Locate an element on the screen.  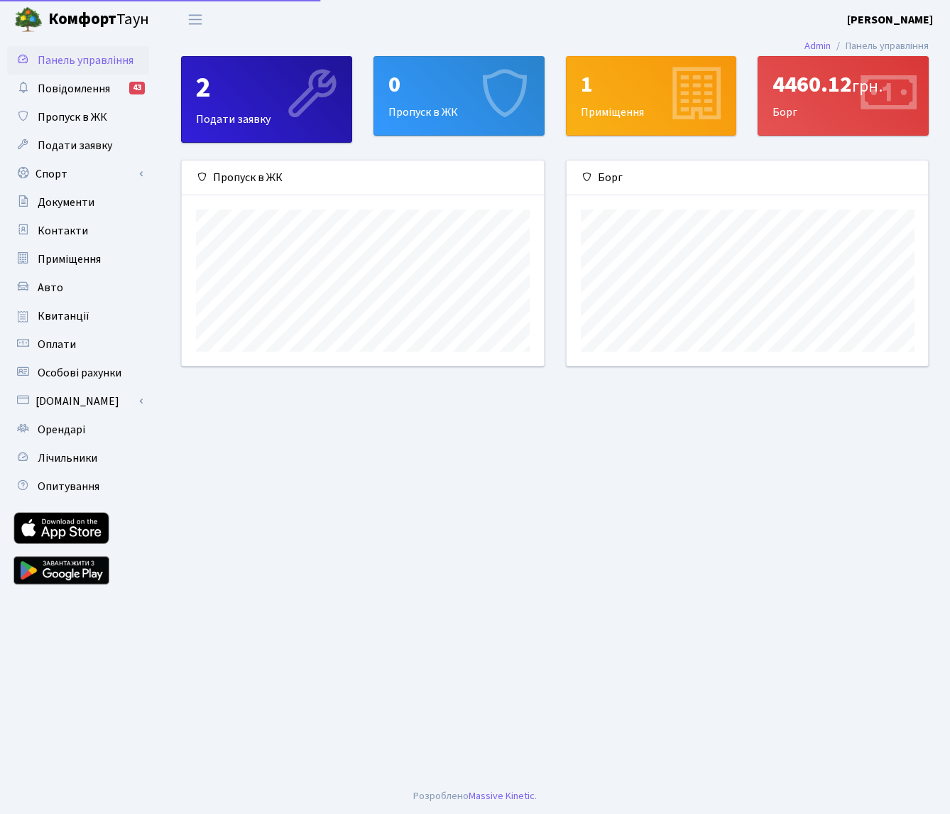
a: Пропуск в ЖК is located at coordinates (78, 117).